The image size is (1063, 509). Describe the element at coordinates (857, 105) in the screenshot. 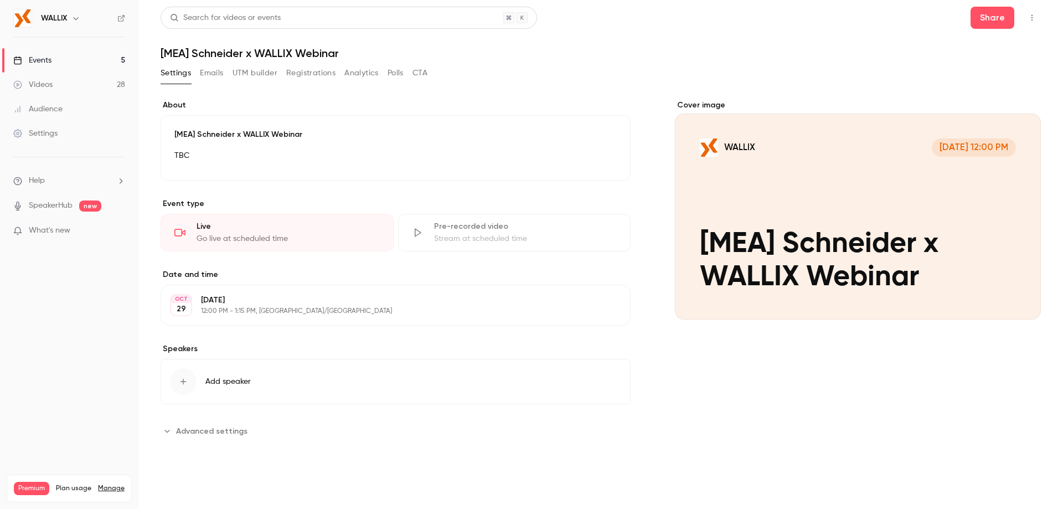

I see `label: Cover image` at that location.